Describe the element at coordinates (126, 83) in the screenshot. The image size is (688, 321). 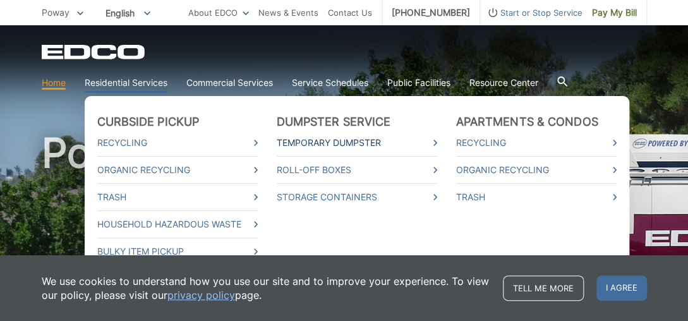
I see `a: Residential Services` at that location.